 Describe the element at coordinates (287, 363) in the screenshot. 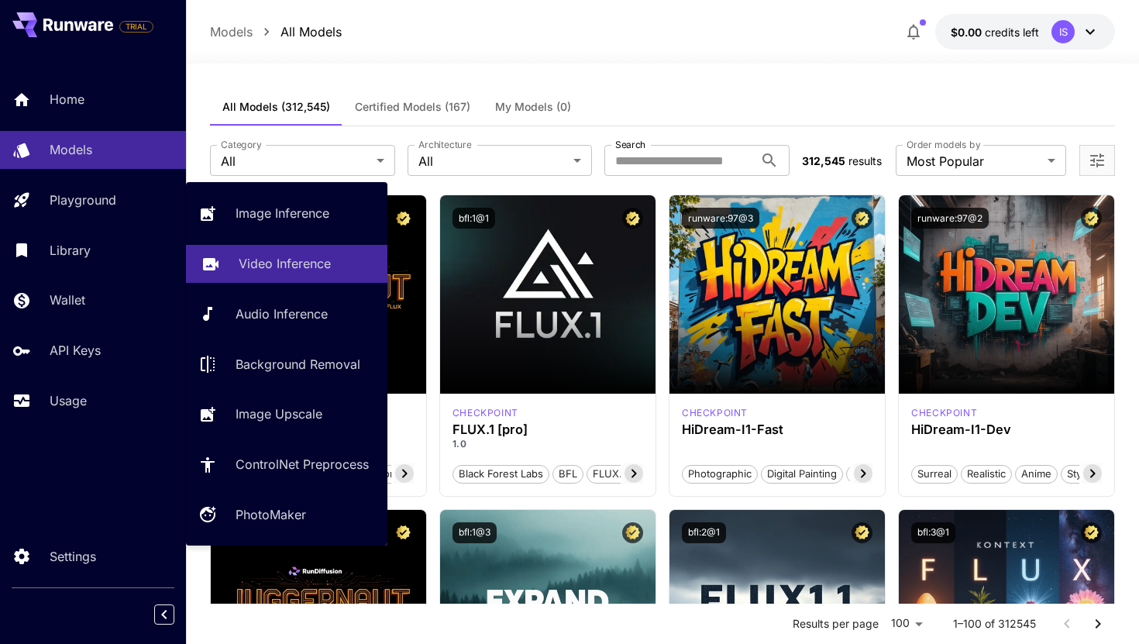

I see `a: Background Removal` at that location.